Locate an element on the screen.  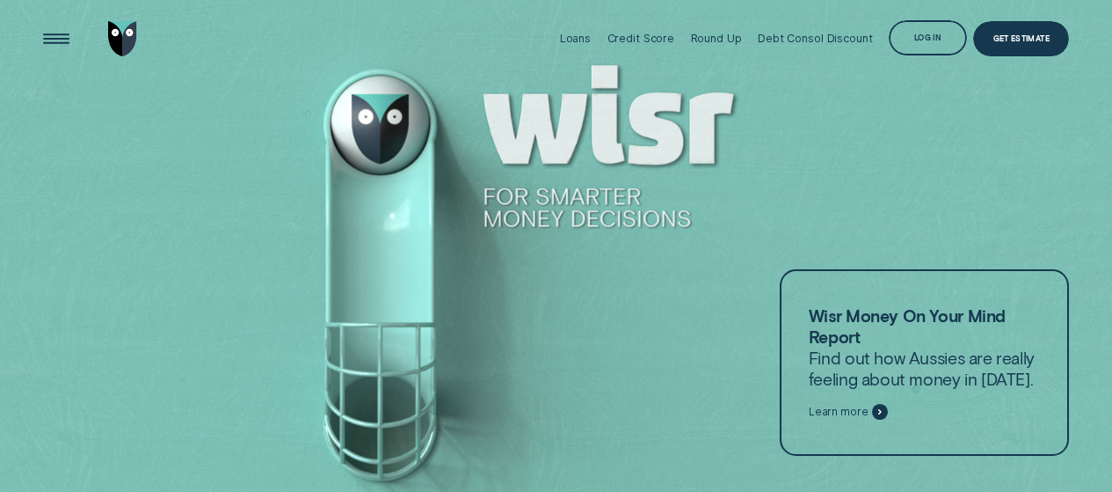
a: Get Estimate is located at coordinates (1021, 39).